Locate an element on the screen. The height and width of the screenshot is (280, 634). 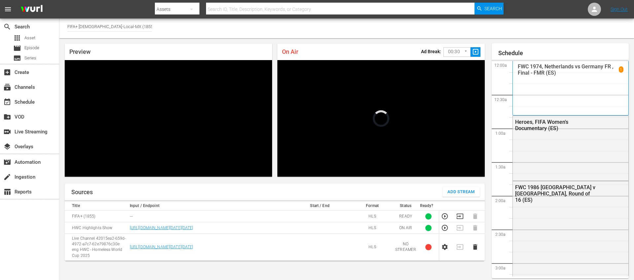
h1: Schedule is located at coordinates (564, 53).